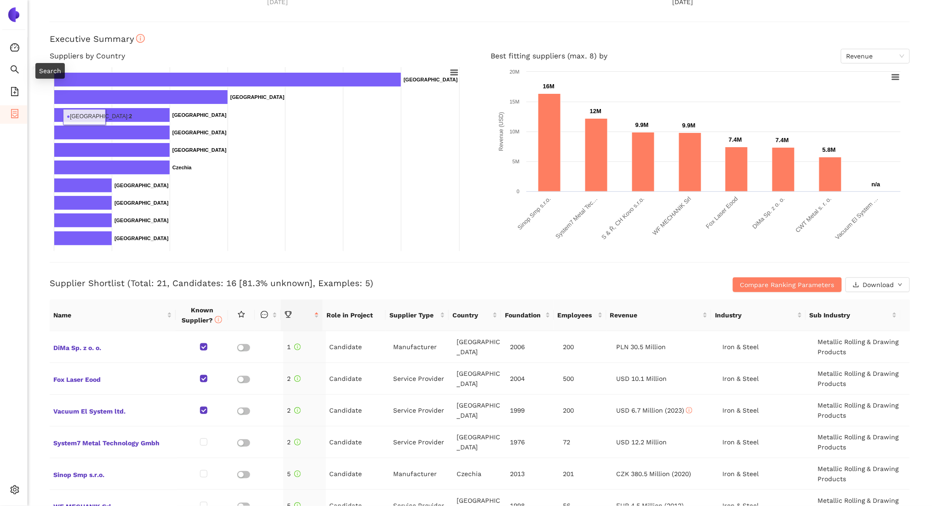 This screenshot has height=506, width=932. I want to click on text: 5.8M, so click(829, 149).